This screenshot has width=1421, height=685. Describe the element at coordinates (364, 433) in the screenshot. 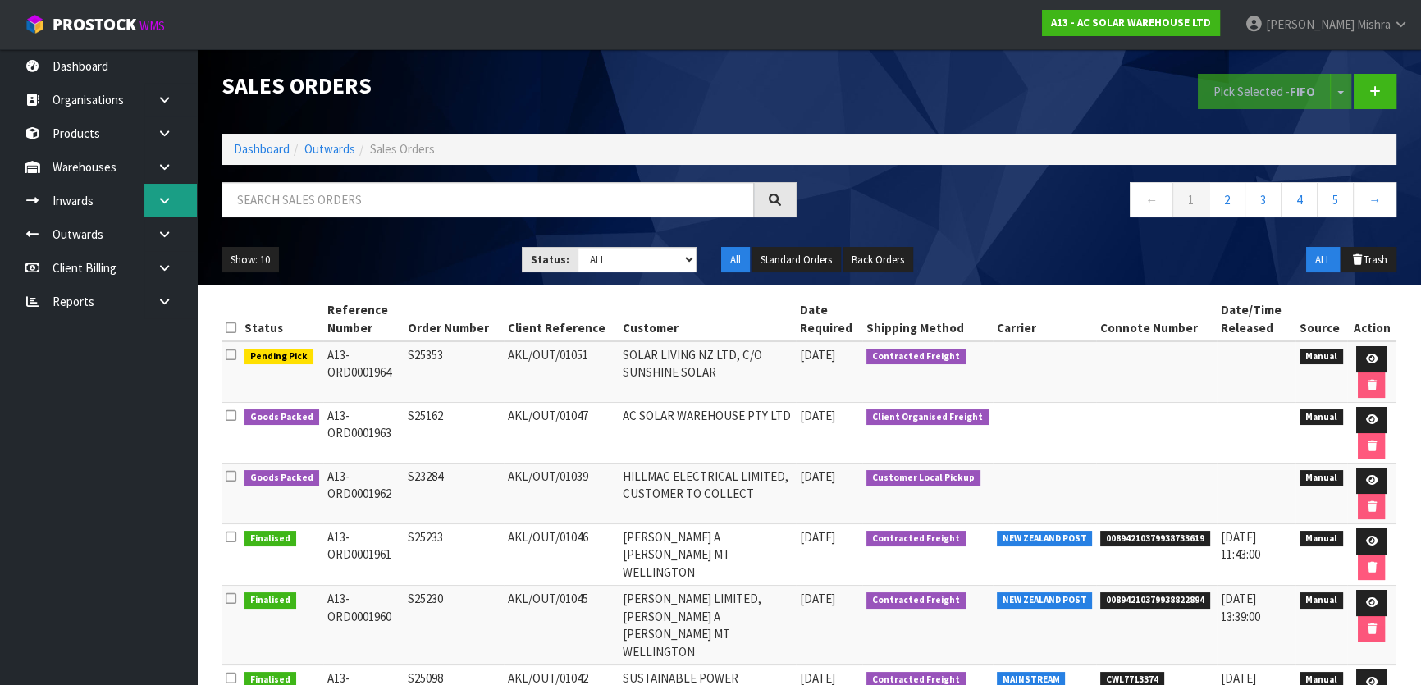

I see `td: A13-ORD0001963` at that location.